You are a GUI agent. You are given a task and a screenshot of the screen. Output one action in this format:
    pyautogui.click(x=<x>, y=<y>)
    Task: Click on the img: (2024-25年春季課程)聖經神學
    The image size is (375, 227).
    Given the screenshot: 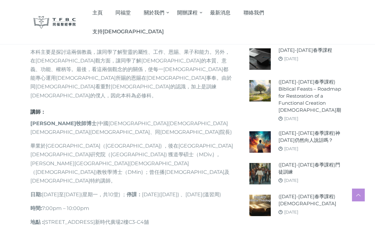 What is the action you would take?
    pyautogui.click(x=260, y=205)
    